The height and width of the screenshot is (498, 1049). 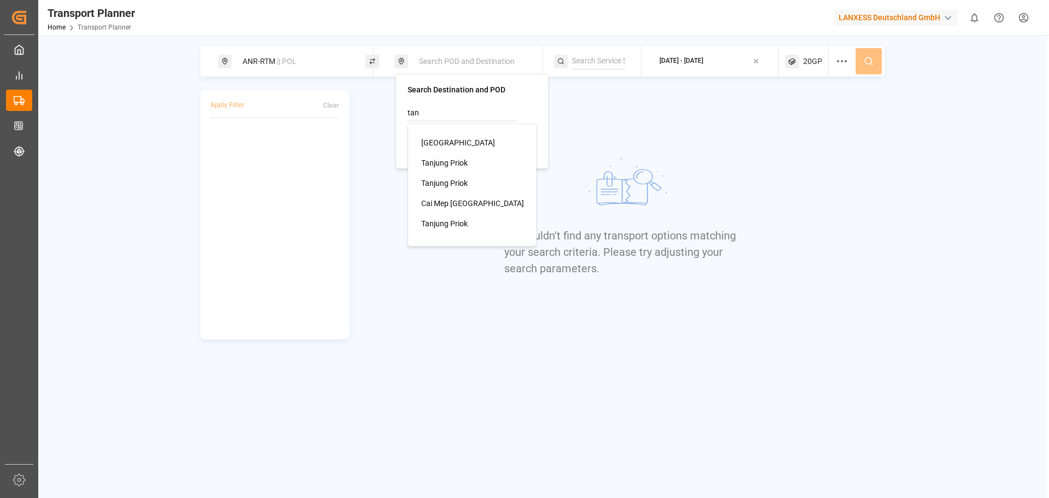 What do you see at coordinates (331, 105) in the screenshot?
I see `div: Clear` at bounding box center [331, 105].